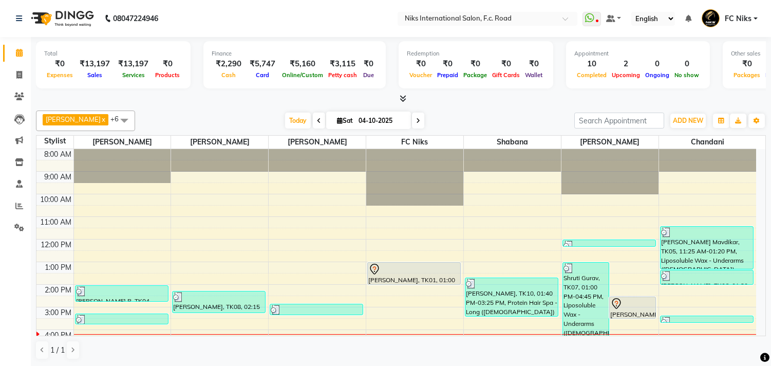 This screenshot has height=366, width=771. I want to click on span: No show, so click(687, 75).